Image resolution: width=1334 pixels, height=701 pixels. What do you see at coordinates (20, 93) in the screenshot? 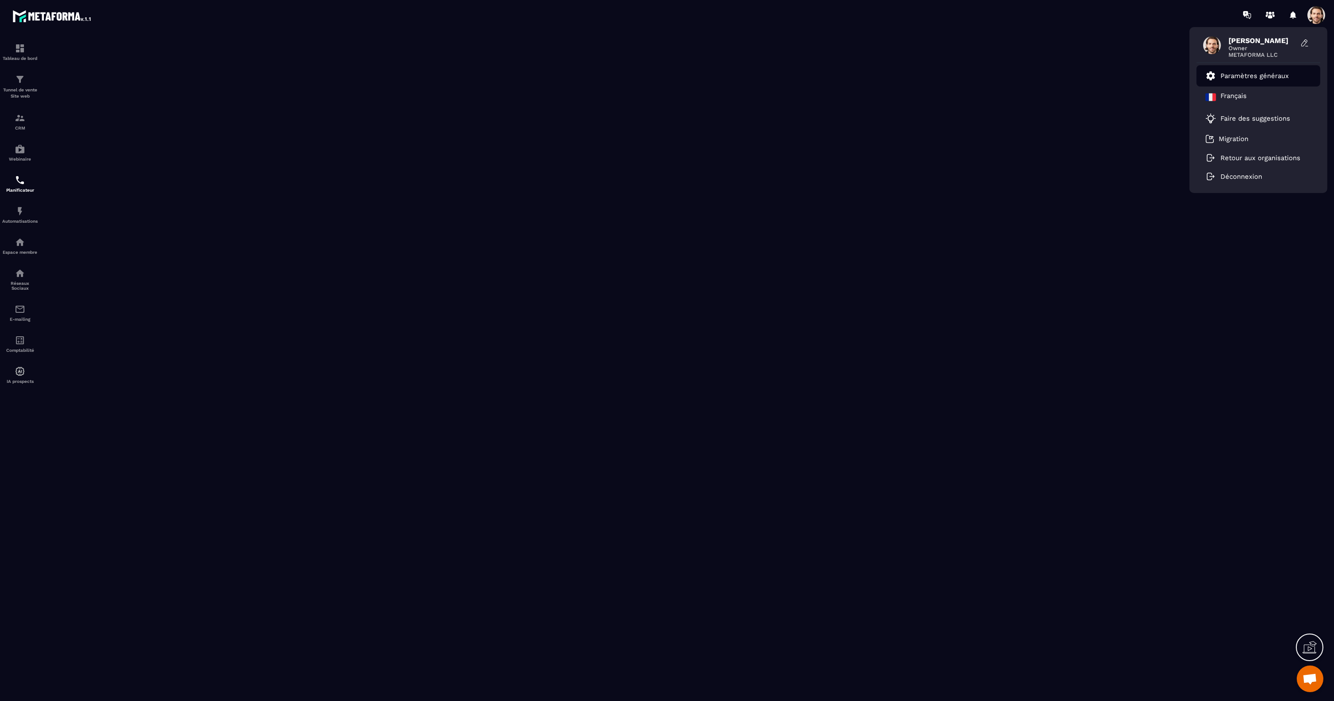
I see `p: Tunnel de vente Site web` at bounding box center [20, 93].